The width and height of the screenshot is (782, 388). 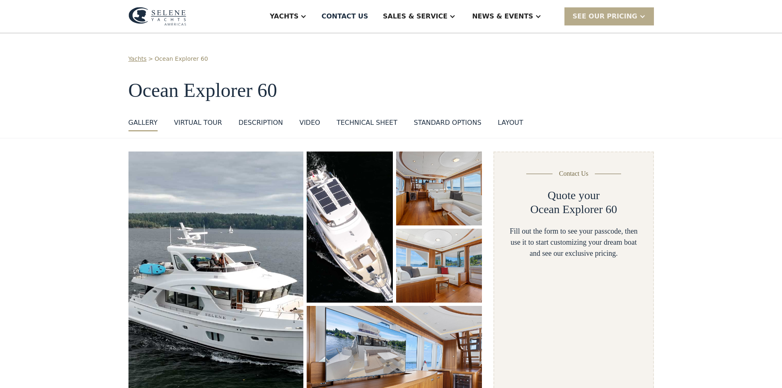 I want to click on a: layout, so click(x=511, y=124).